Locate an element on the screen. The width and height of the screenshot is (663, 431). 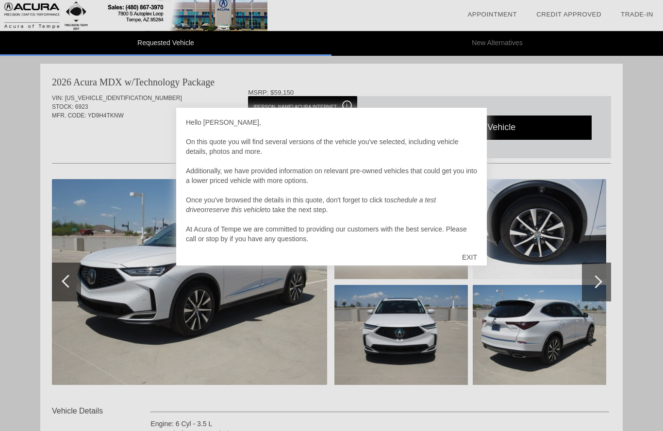
em: reserve this vehicle is located at coordinates (236, 210).